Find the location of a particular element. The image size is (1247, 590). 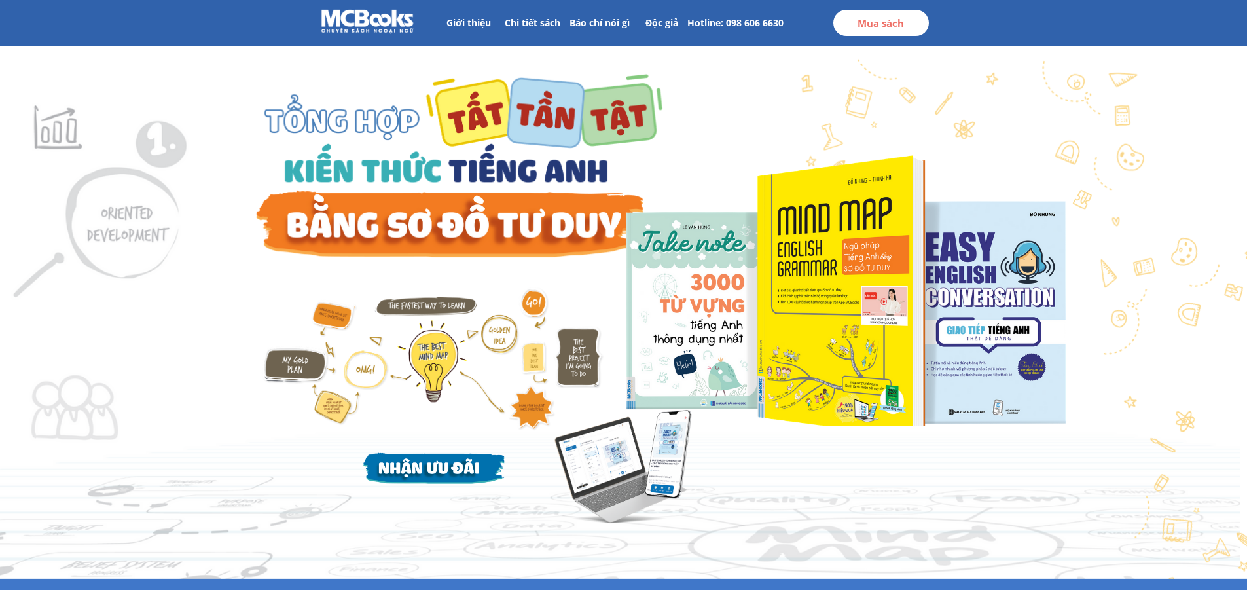

p: Độc giả is located at coordinates (661, 23).